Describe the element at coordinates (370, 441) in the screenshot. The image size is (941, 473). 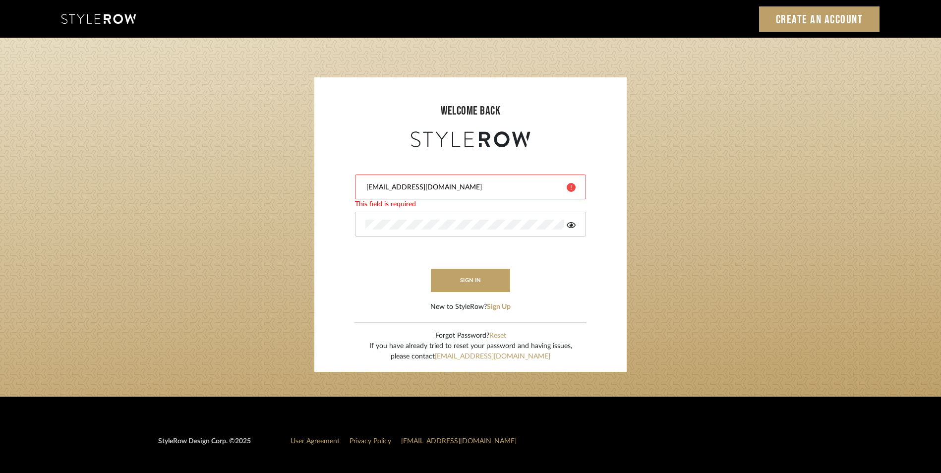
I see `a: Privacy Policy` at that location.